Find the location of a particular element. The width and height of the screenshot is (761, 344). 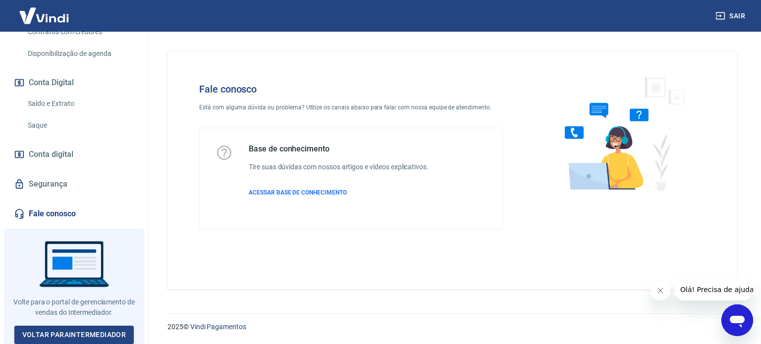

button: Sair is located at coordinates (732, 16).